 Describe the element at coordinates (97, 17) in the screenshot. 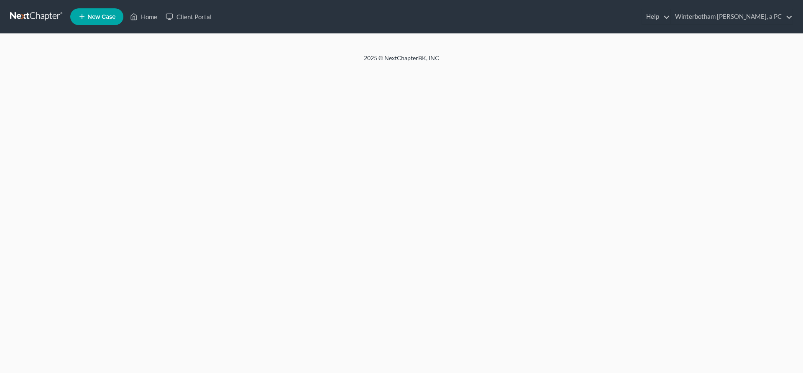

I see `new-legal-case-button: New Case` at that location.